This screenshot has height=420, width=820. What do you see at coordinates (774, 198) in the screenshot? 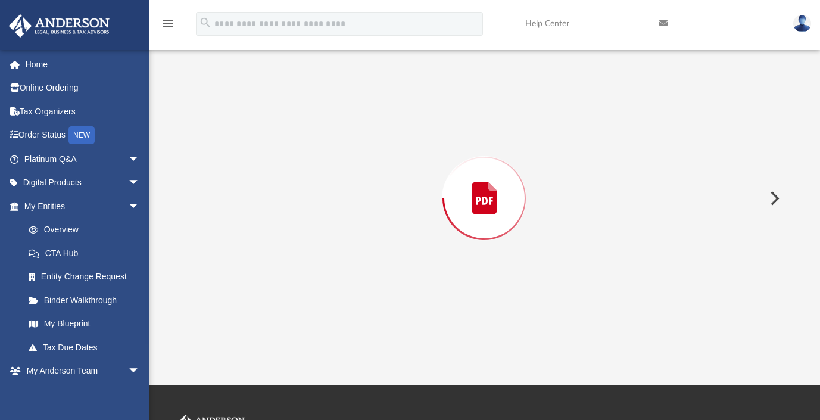
I see `button: Next File` at bounding box center [774, 198].